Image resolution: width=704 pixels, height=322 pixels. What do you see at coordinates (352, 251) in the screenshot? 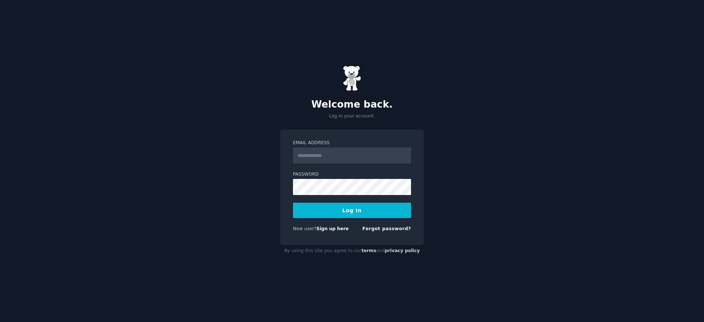
I see `div: By using this site you agree to our and` at bounding box center [352, 251].